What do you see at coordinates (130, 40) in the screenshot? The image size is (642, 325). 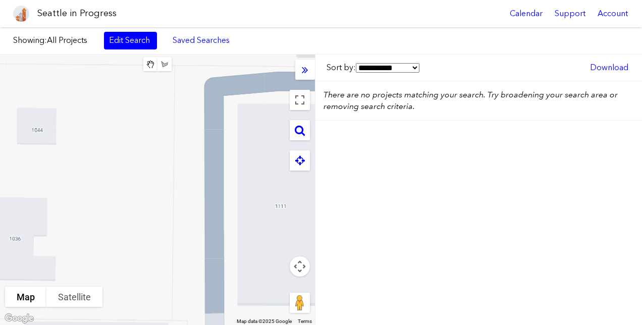 I see `a: Edit Search` at bounding box center [130, 40].